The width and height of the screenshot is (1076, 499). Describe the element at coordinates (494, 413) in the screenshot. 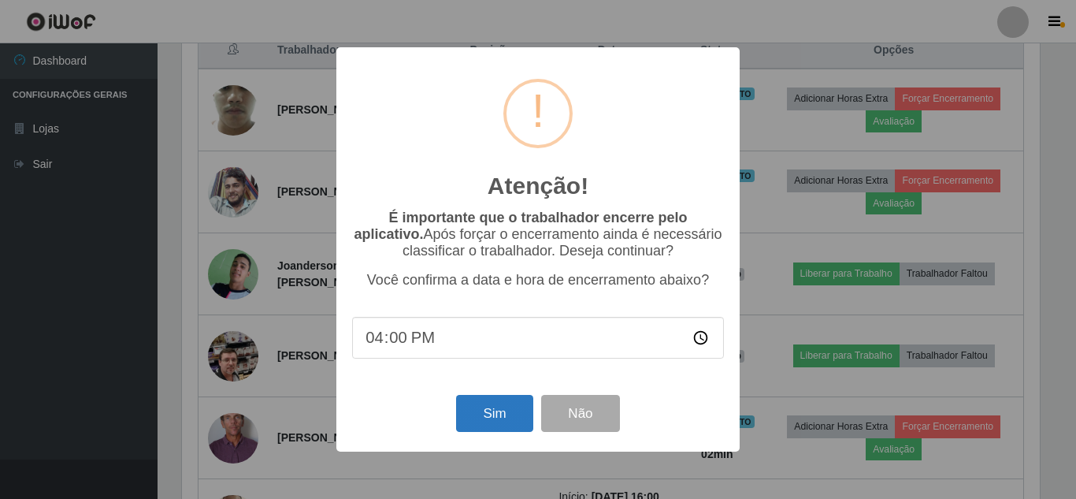

I see `button: Sim` at that location.